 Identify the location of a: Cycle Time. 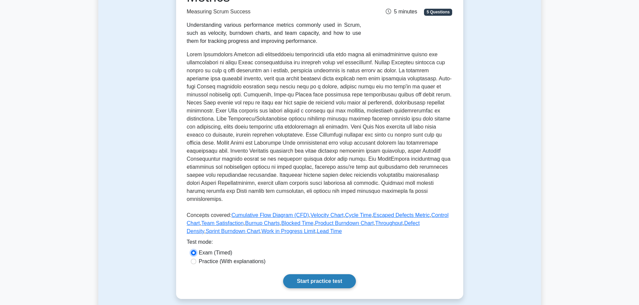
(358, 215).